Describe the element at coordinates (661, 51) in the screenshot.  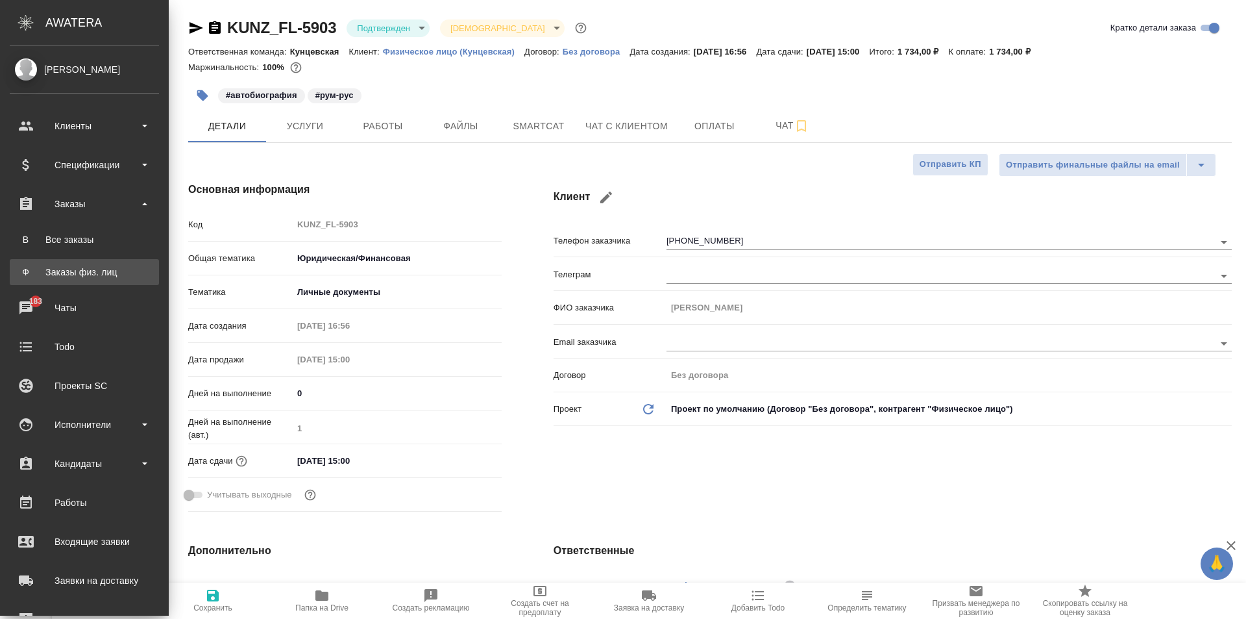
I see `p: Дата создания:` at that location.